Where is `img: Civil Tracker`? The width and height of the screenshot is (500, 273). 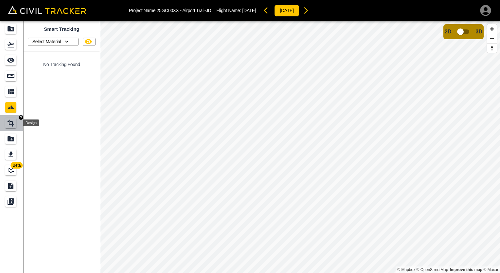
img: Civil Tracker is located at coordinates (47, 10).